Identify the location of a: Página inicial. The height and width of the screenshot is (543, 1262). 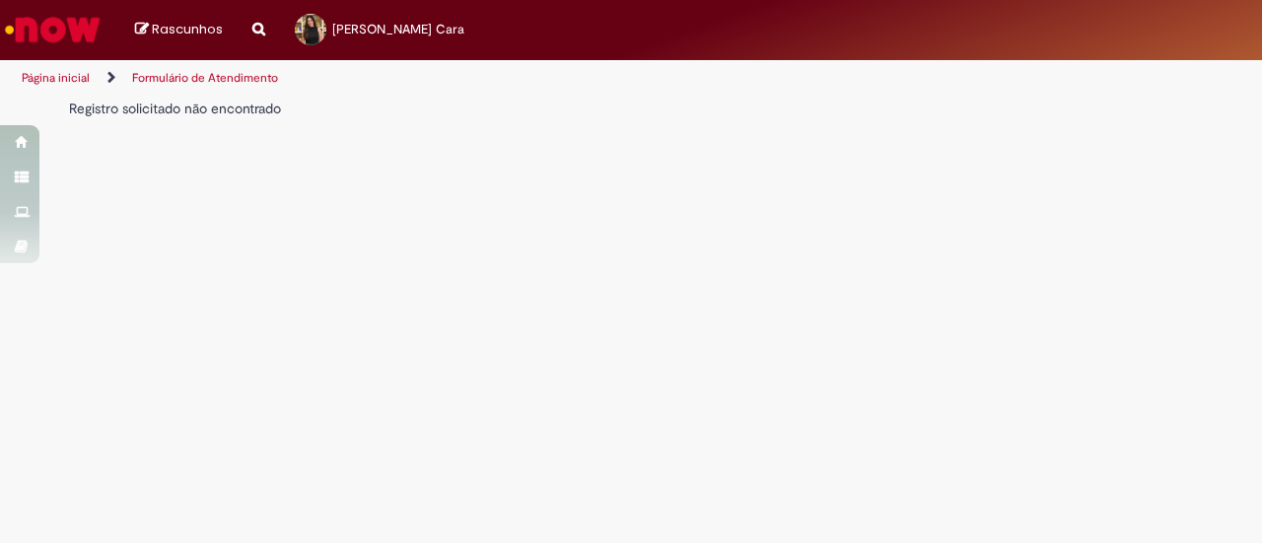
(55, 78).